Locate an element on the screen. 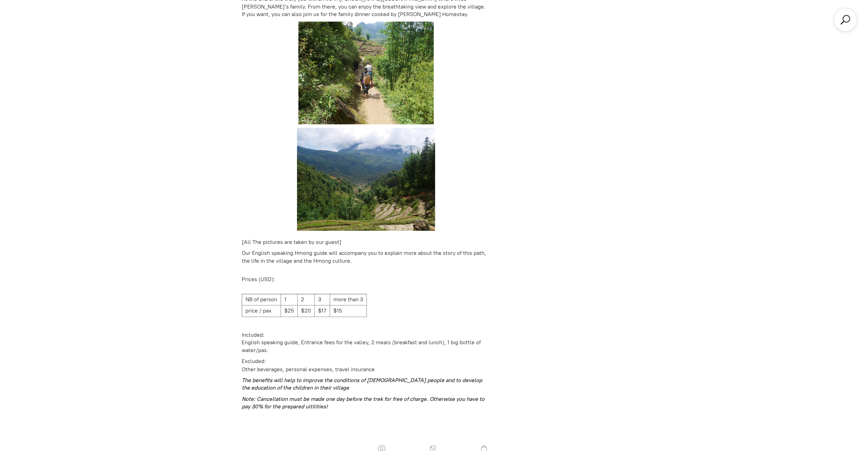 This screenshot has width=865, height=451. em: N is located at coordinates (243, 398).